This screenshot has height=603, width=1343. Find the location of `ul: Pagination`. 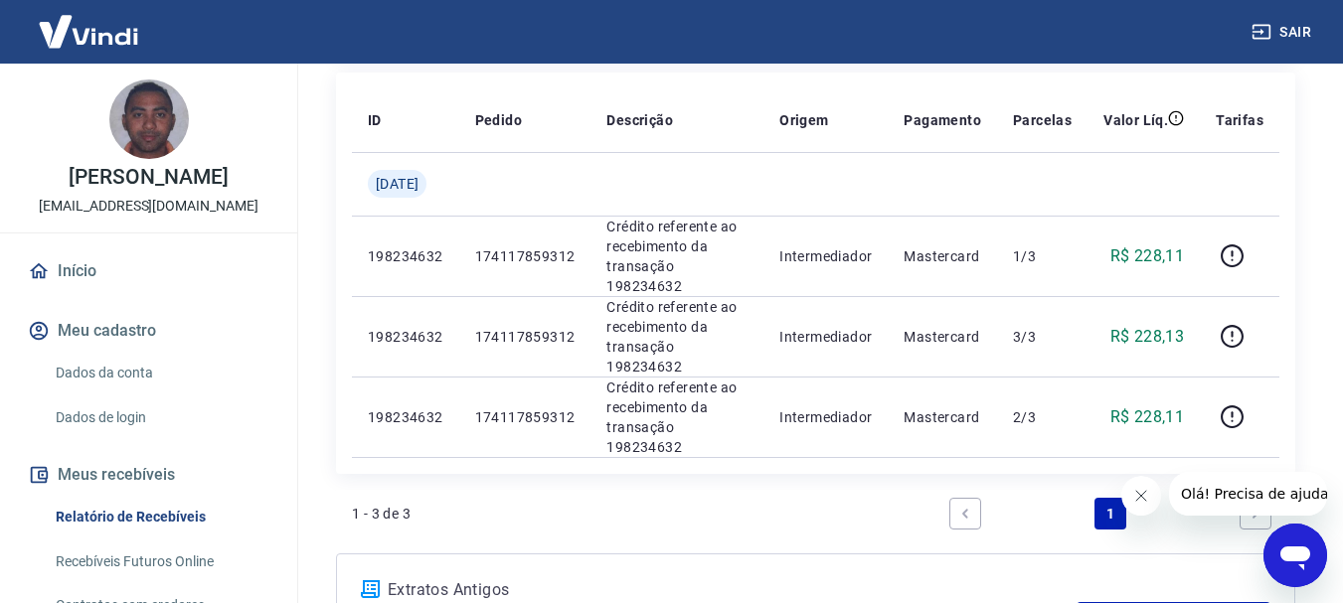

ul: Pagination is located at coordinates (1110, 514).